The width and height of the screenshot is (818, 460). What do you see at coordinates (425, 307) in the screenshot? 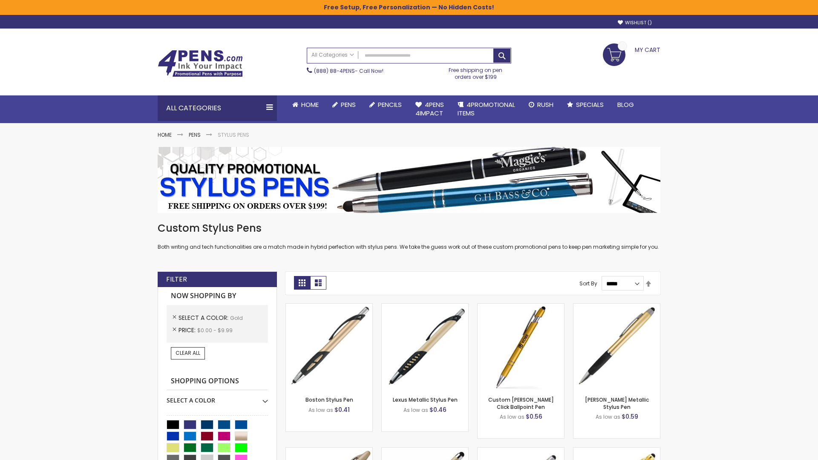
I see `a: Lexus Metallic Stylus Pen-Gold` at bounding box center [425, 307].